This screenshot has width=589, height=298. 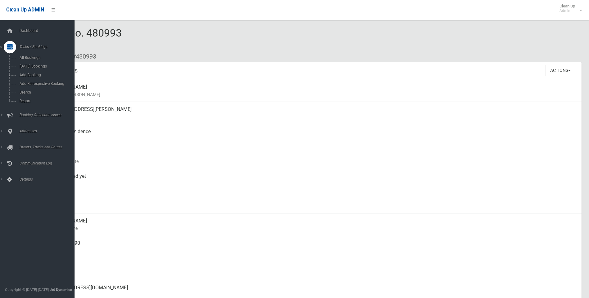 What do you see at coordinates (313, 180) in the screenshot?
I see `div: Not collected yet` at bounding box center [313, 180].